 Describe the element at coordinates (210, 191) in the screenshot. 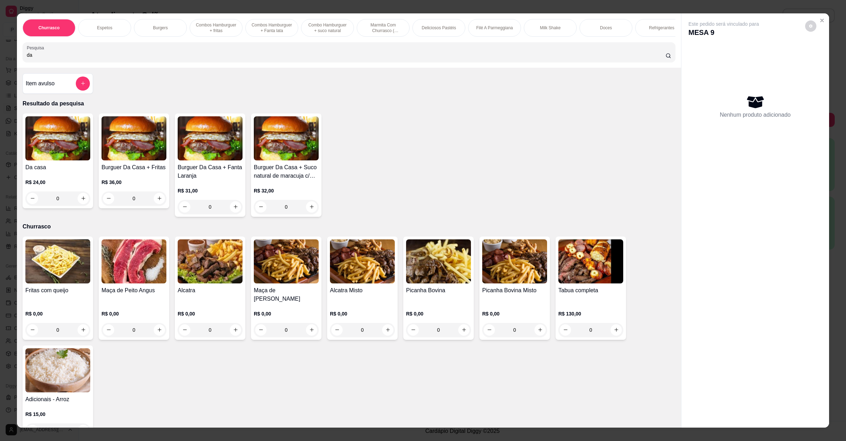

I see `p: R$ 31,00` at that location.